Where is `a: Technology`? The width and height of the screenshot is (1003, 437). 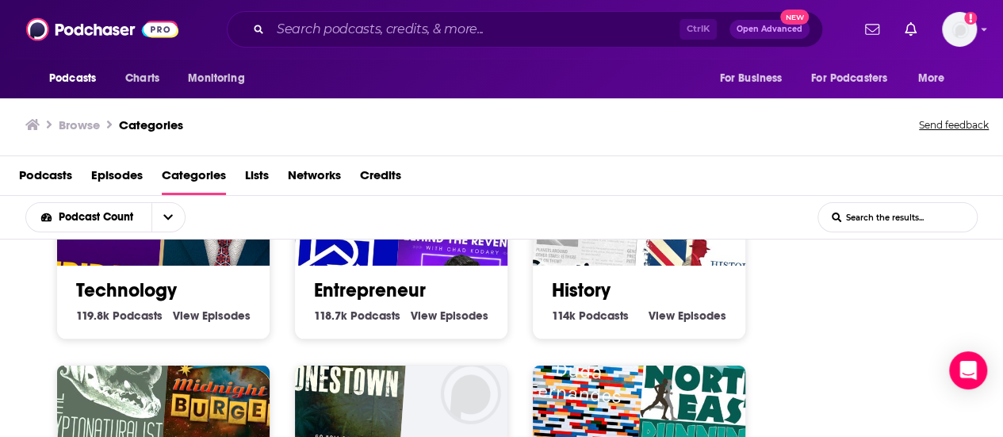
a: Technology is located at coordinates (126, 290).